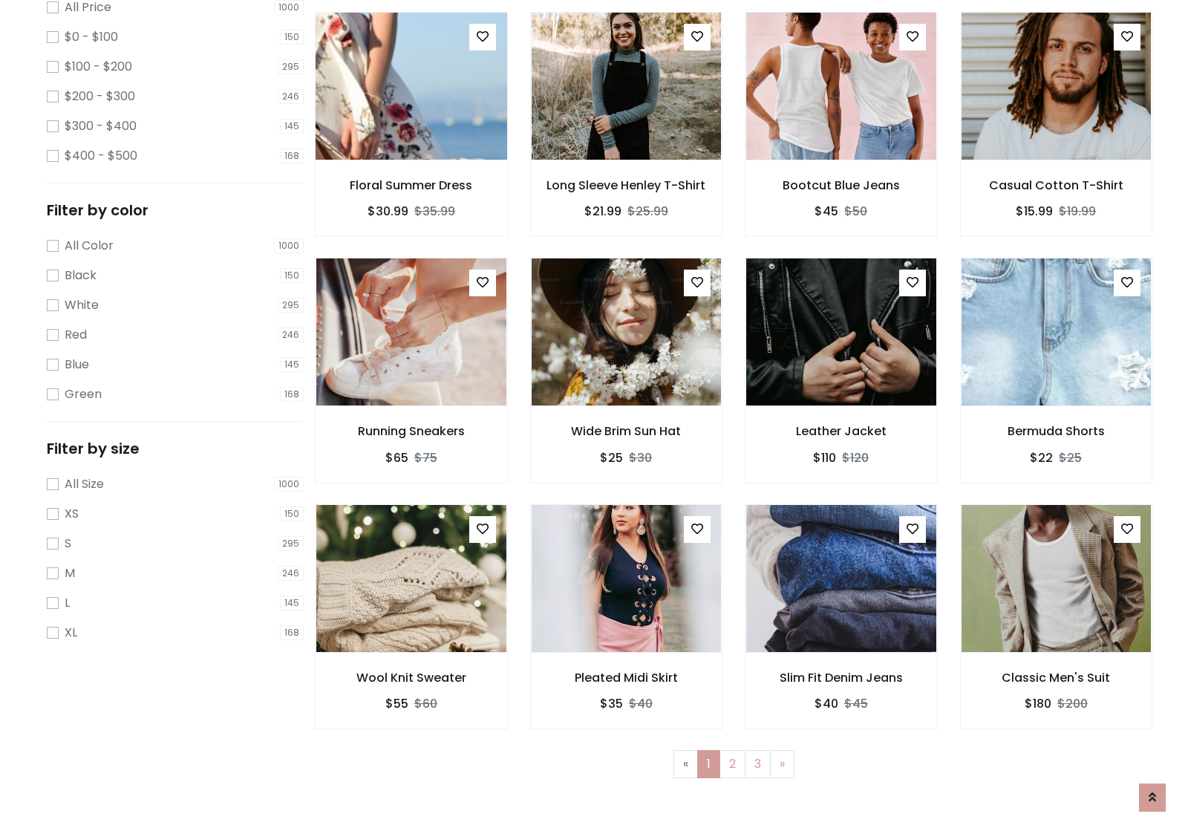  What do you see at coordinates (100, 126) in the screenshot?
I see `label: $300 - $400` at bounding box center [100, 126].